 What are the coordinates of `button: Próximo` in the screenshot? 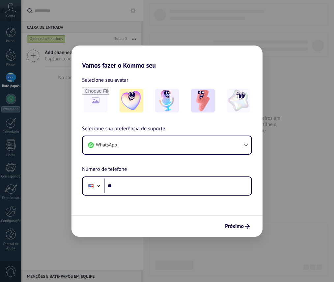 It's located at (237, 226).